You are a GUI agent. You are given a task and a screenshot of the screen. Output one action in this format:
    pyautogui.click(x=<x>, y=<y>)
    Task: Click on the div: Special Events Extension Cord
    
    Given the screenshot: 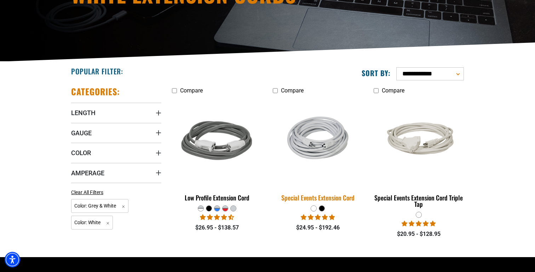 What is the action you would take?
    pyautogui.click(x=318, y=197)
    